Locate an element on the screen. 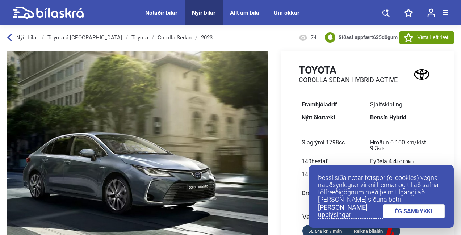 The image size is (461, 235). a: Nýir bílar is located at coordinates (204, 13).